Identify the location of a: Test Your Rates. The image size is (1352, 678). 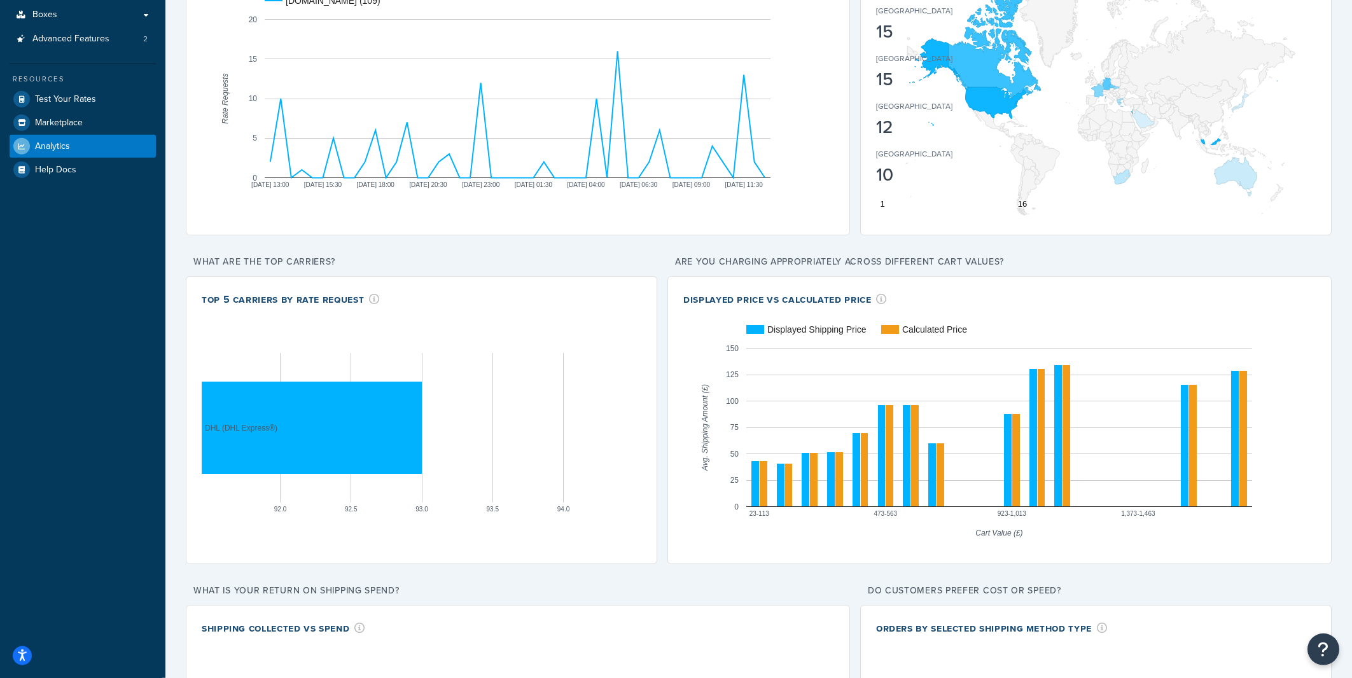
(83, 99).